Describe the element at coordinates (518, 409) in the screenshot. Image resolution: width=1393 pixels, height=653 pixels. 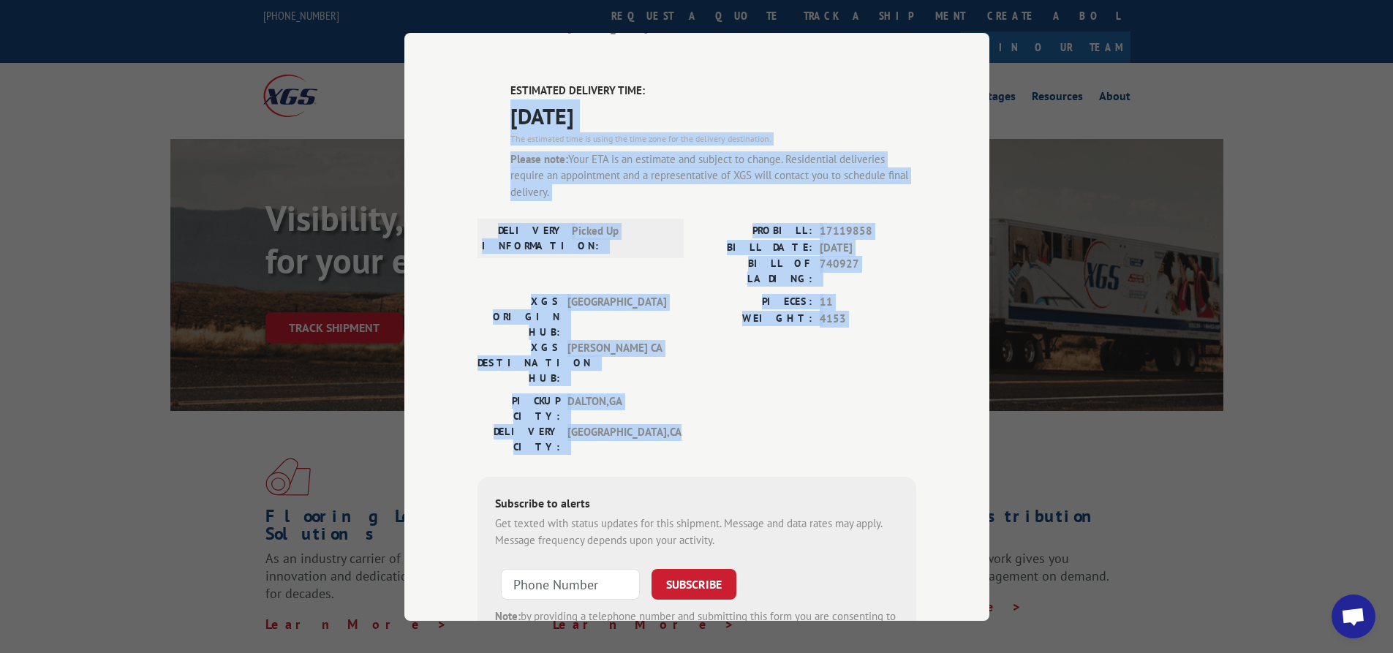
I see `label: PICKUP CITY:` at that location.